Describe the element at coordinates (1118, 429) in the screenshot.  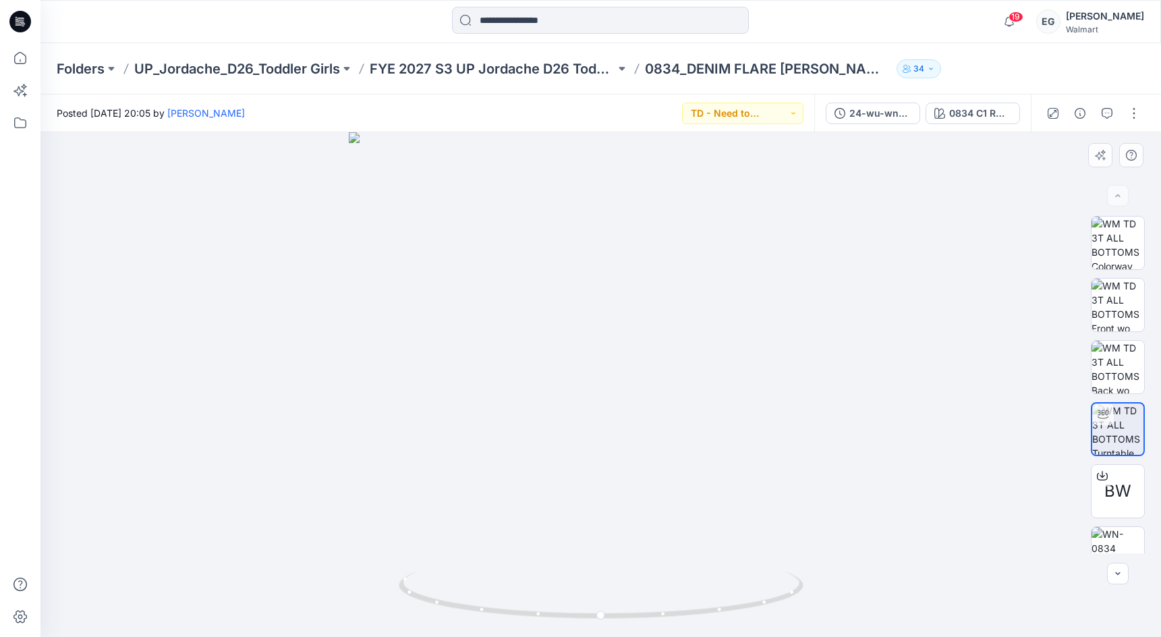
I see `img: WM TD 3T ALL BOTTOMS Turntable with Avatar` at that location.